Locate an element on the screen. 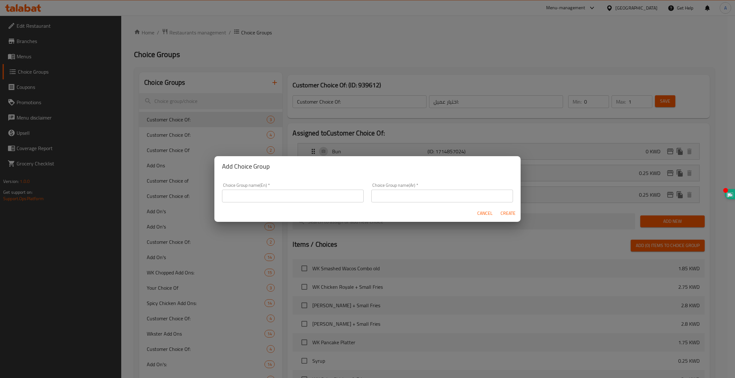 Image resolution: width=735 pixels, height=378 pixels. h2: Add Choice Group is located at coordinates (368, 167).